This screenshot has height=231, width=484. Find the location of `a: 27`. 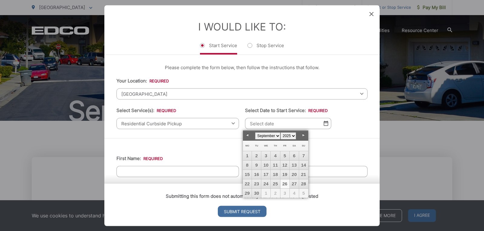

a: 27 is located at coordinates (294, 184).